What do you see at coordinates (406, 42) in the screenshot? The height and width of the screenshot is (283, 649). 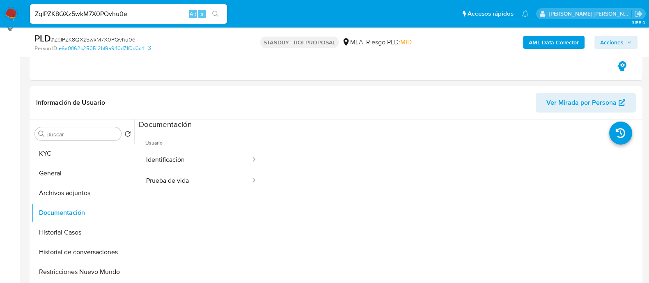 I see `span: MID` at bounding box center [406, 42].